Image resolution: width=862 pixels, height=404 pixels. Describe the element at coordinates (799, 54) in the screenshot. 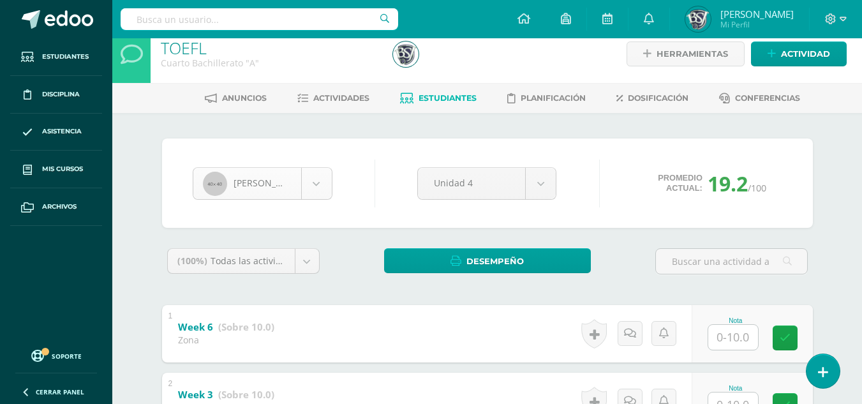

I see `a: Actividad` at that location.